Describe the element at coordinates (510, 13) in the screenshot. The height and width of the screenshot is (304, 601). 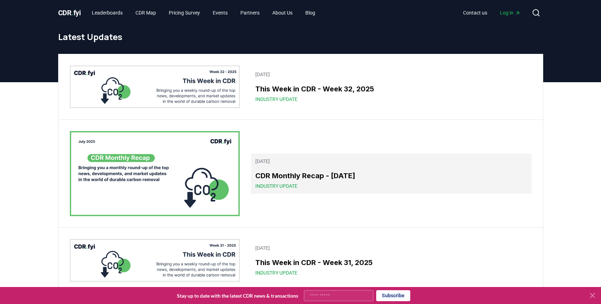
I see `span: Log in` at that location.